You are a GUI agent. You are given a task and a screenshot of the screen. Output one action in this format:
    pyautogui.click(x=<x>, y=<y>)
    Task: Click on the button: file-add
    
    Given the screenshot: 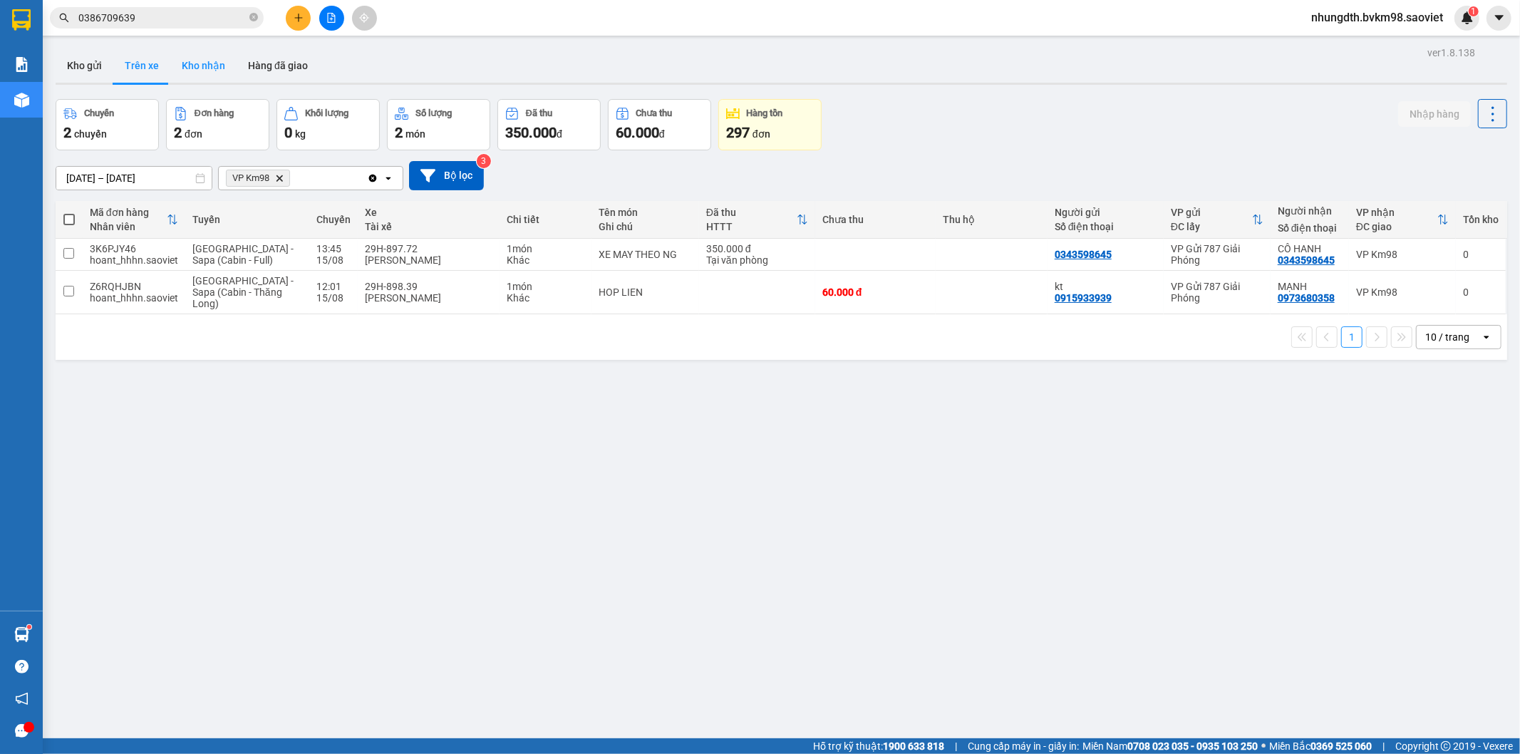 What is the action you would take?
    pyautogui.click(x=331, y=18)
    